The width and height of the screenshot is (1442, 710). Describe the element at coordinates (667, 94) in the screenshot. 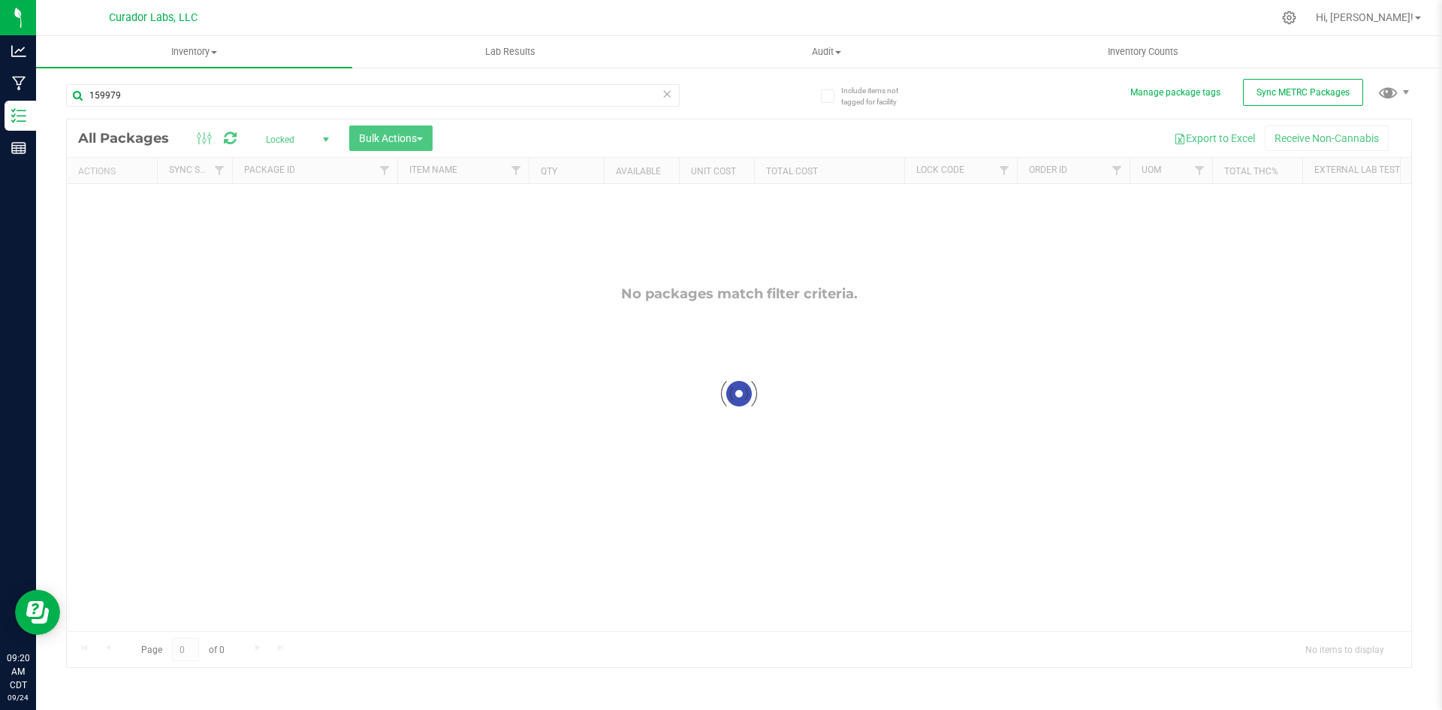

I see `span: Clear` at that location.